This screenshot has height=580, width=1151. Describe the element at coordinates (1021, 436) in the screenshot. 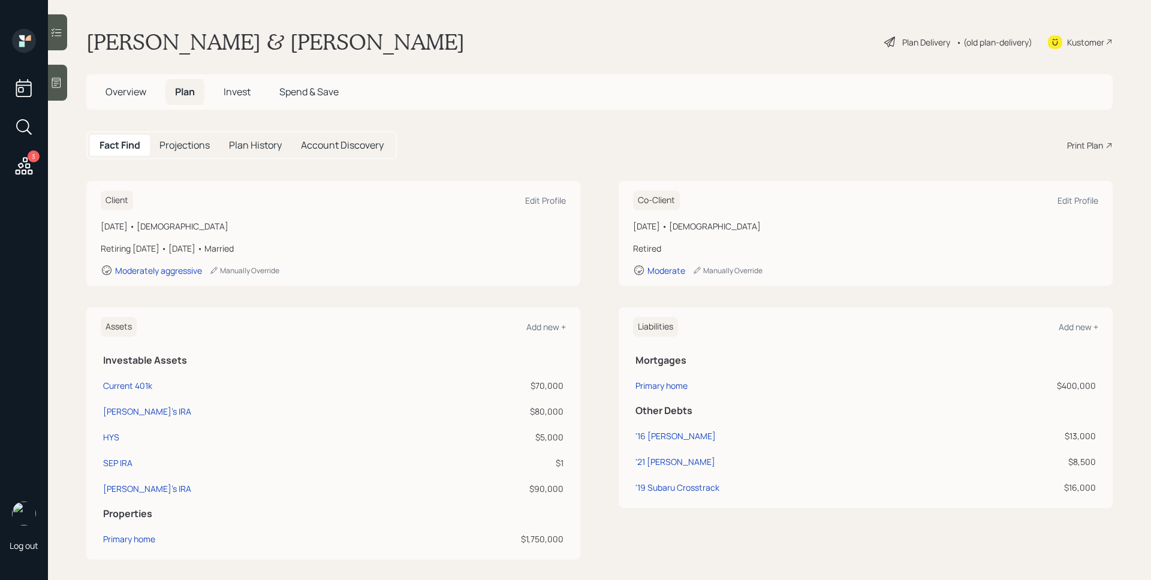

I see `div: $13,000` at that location.